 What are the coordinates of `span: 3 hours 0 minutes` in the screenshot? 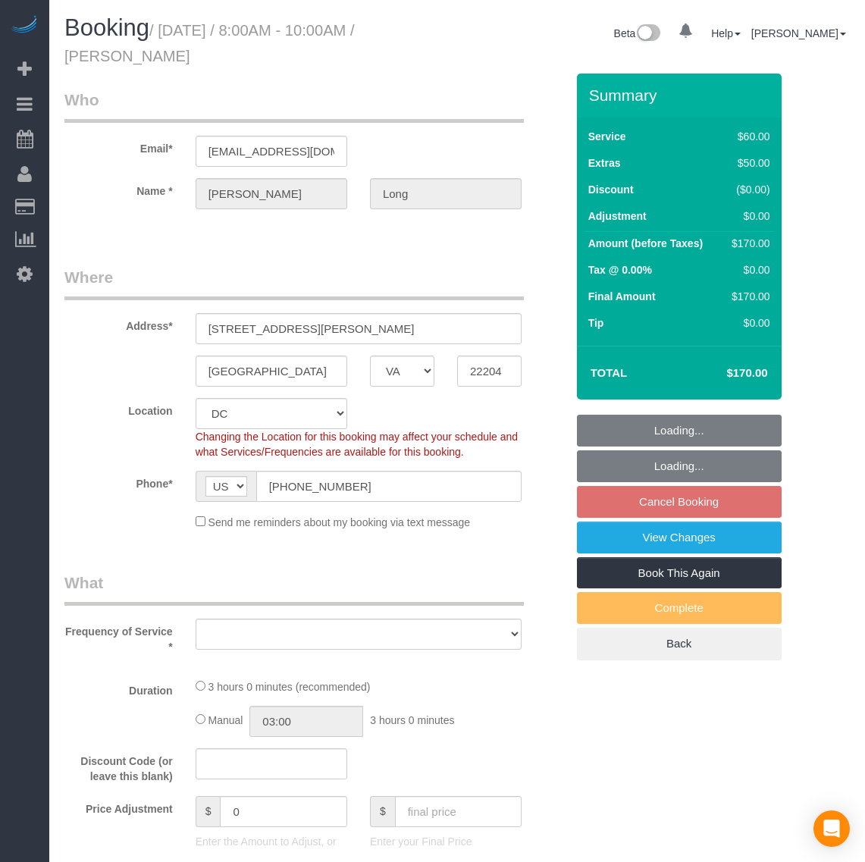 It's located at (412, 720).